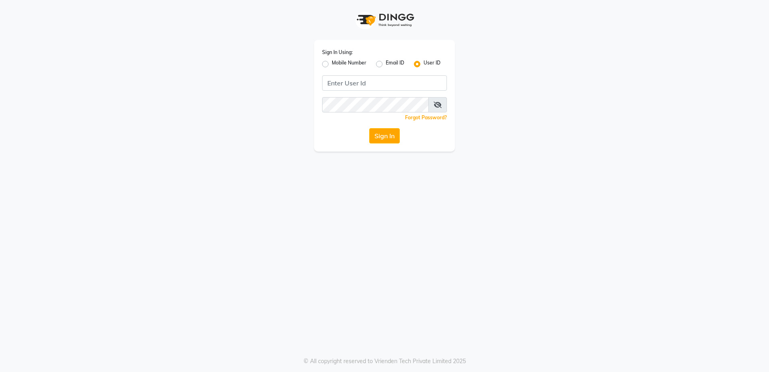  I want to click on label: Email ID, so click(395, 64).